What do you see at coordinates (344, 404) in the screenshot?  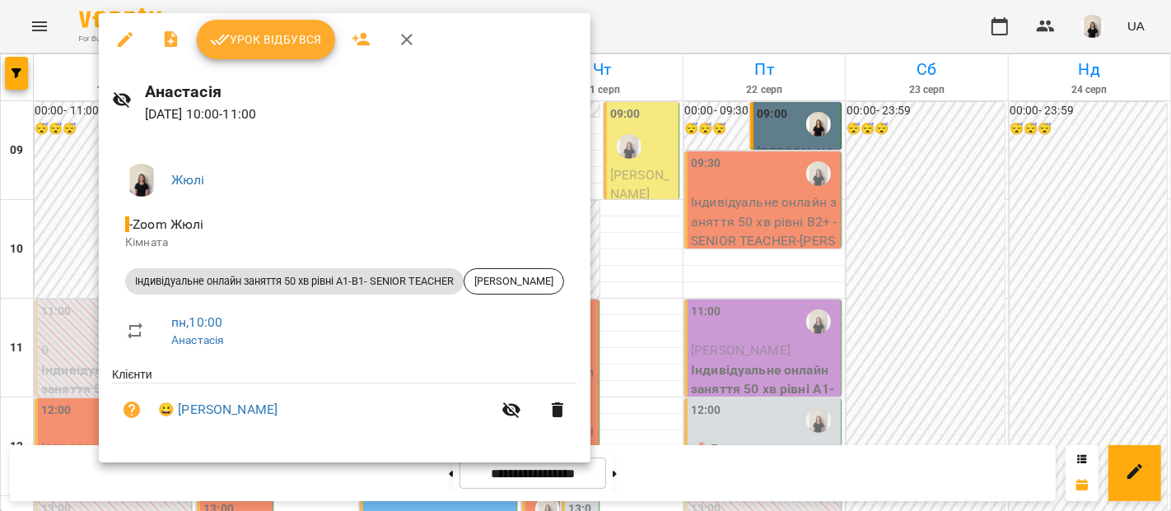 I see `ul: Клієнти` at bounding box center [344, 404].